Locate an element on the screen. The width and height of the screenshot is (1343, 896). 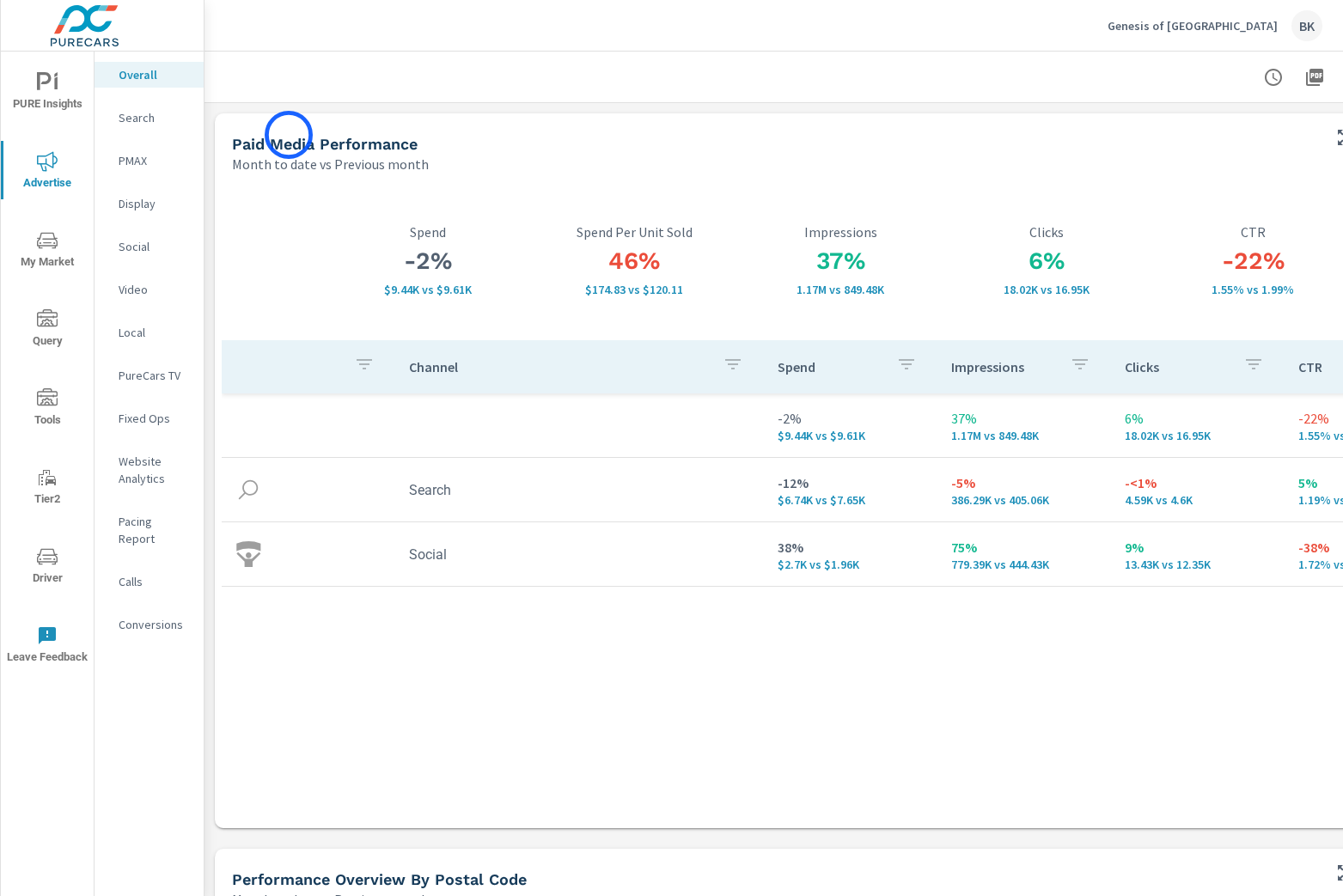
button: "Export Report to PDF" is located at coordinates (1315, 78).